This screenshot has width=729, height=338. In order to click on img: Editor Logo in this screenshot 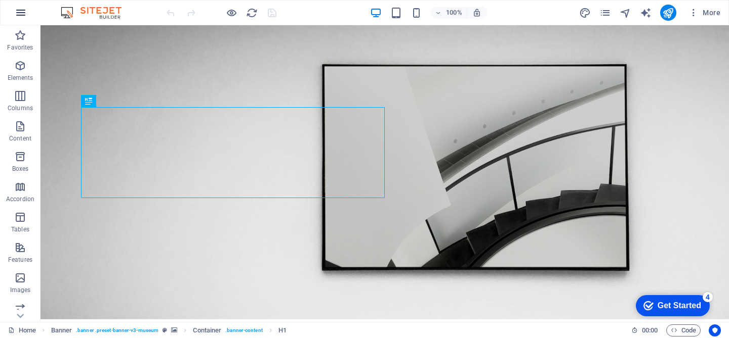, I will do `click(96, 13)`.